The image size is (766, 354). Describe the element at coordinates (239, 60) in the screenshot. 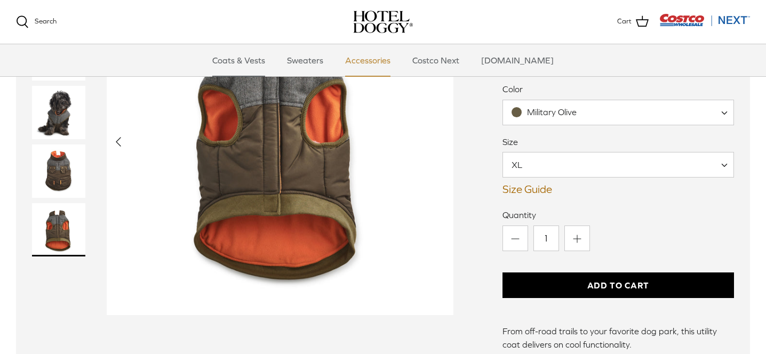

I see `a: Coats & Vests` at that location.